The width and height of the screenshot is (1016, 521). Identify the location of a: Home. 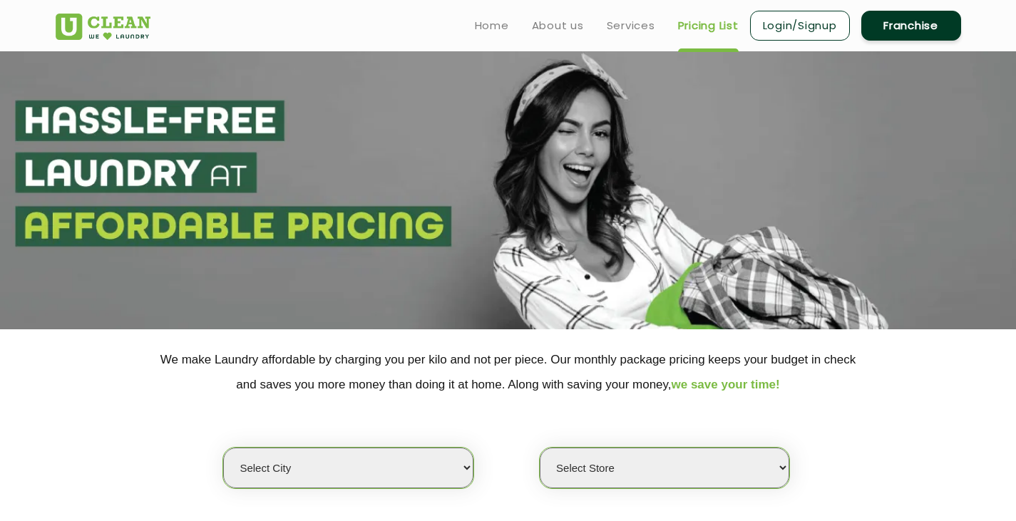
(492, 26).